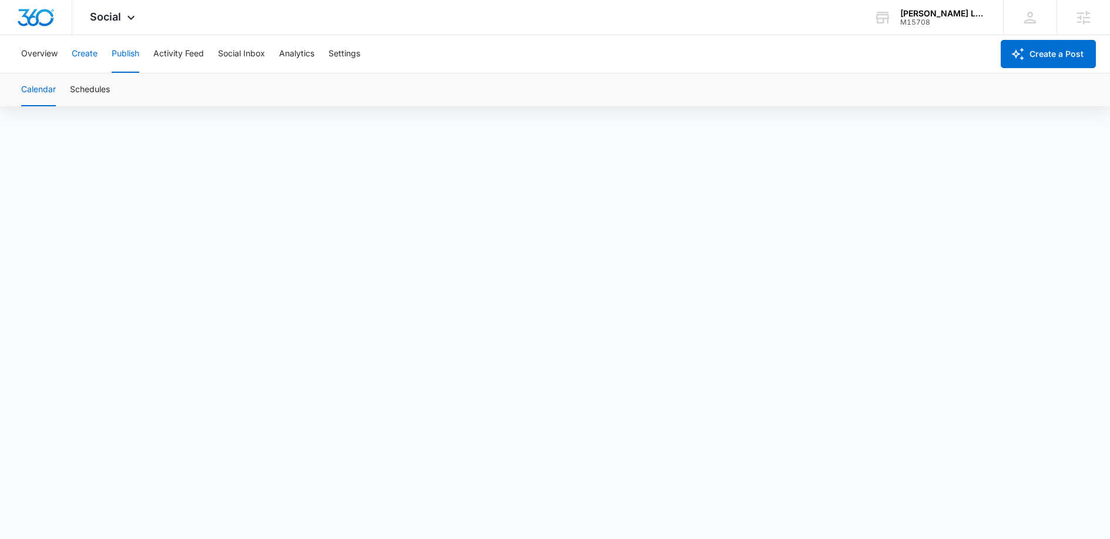 Image resolution: width=1110 pixels, height=539 pixels. What do you see at coordinates (1048, 54) in the screenshot?
I see `button: Create a Post` at bounding box center [1048, 54].